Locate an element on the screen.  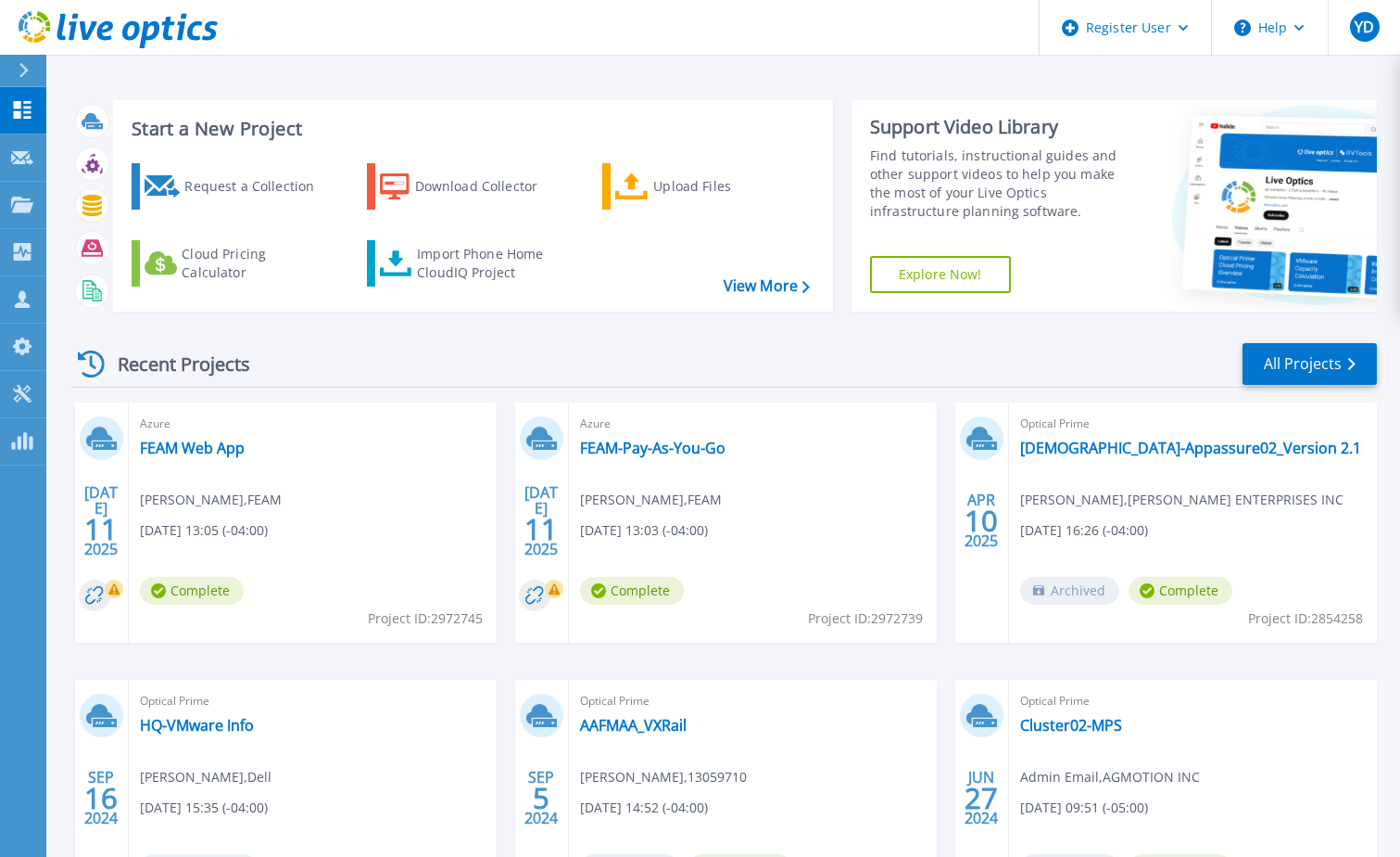
div: Recent Projects is located at coordinates (173, 363).